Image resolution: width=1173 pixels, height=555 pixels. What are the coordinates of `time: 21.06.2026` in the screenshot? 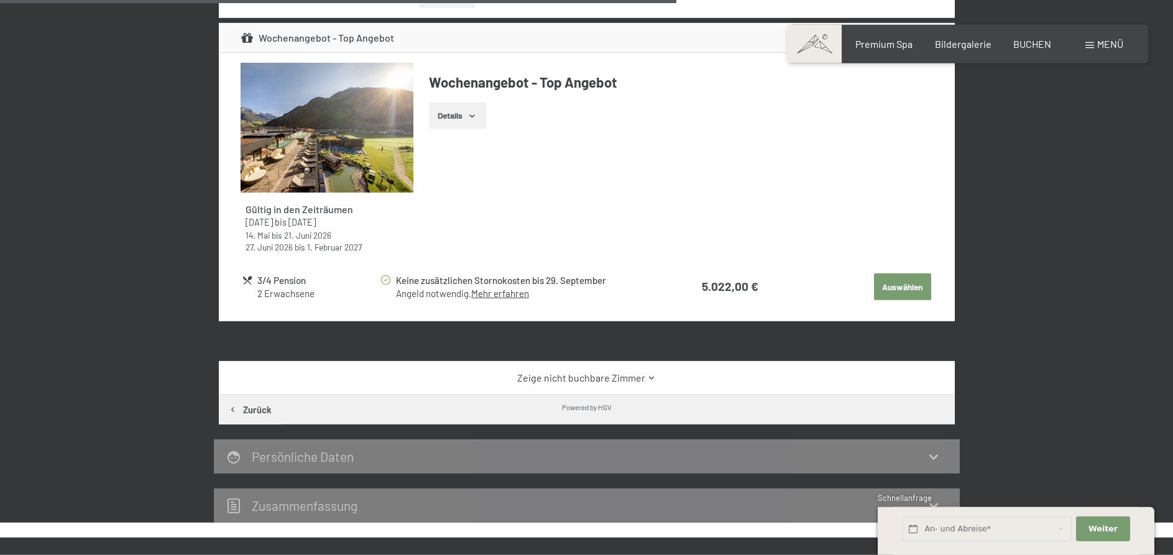 It's located at (308, 235).